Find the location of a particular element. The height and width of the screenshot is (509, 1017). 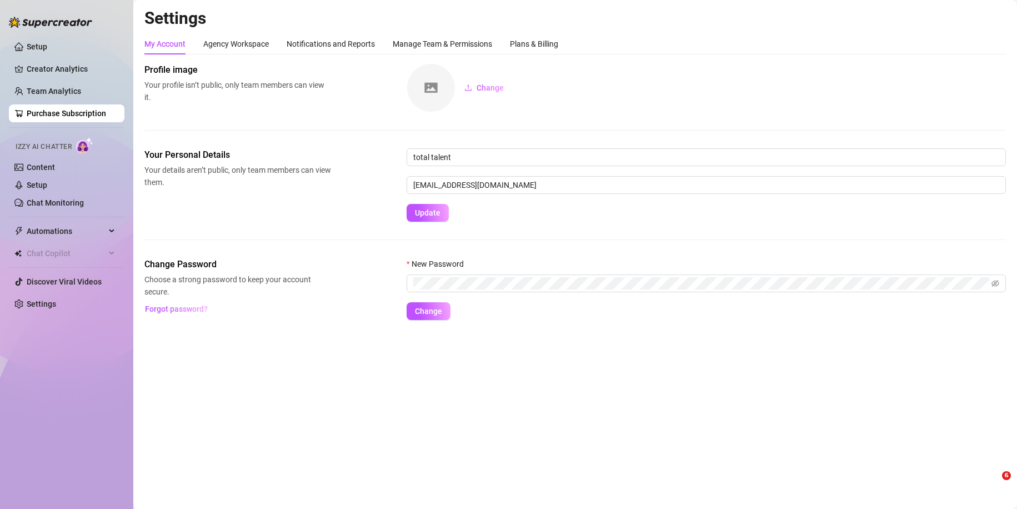

a: Settings is located at coordinates (41, 304).